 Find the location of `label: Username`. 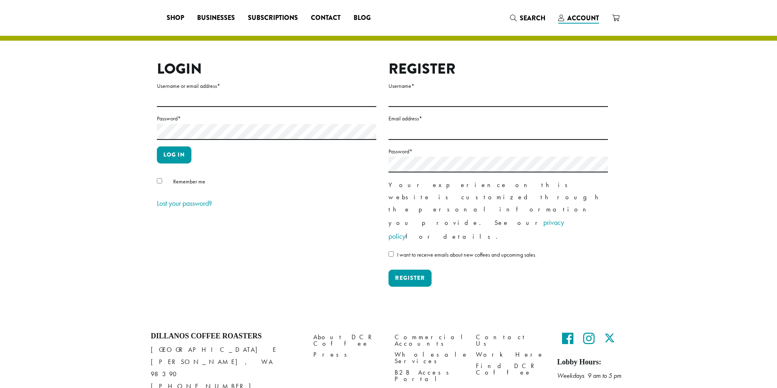

label: Username is located at coordinates (498, 86).